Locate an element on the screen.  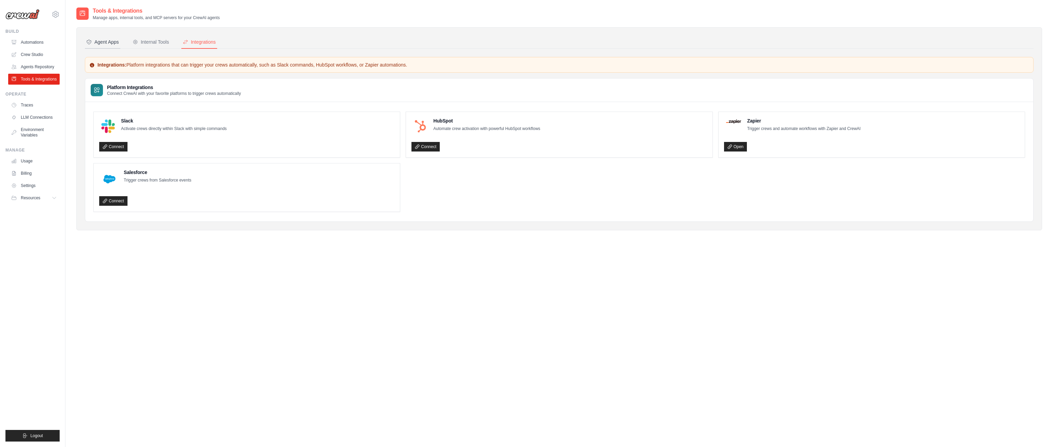
a: LLM Connections is located at coordinates (34, 117).